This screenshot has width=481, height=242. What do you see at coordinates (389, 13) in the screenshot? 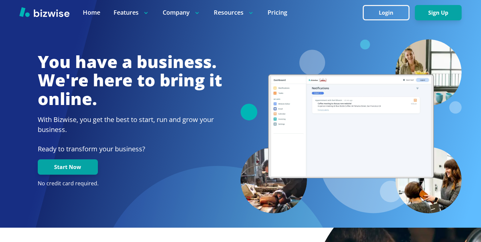
I see `a: Login` at bounding box center [389, 13].